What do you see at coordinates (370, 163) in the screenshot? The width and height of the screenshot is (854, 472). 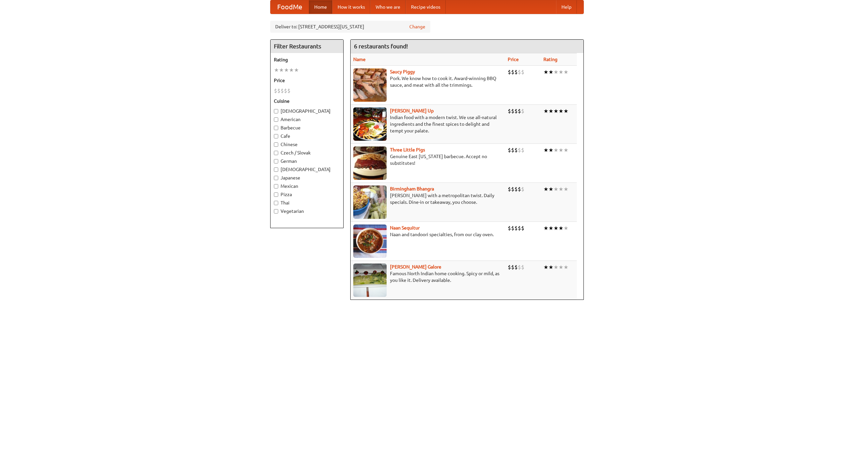 I see `img: littlepigs.jpg` at bounding box center [370, 163].